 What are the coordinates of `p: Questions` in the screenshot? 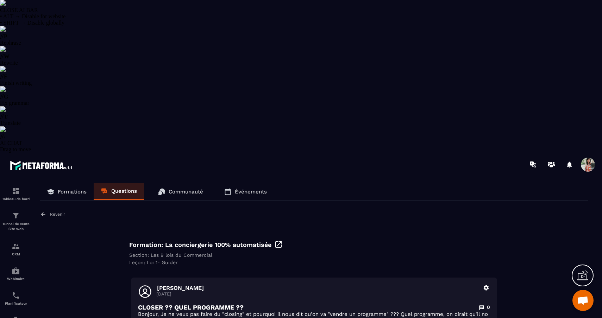 It's located at (124, 191).